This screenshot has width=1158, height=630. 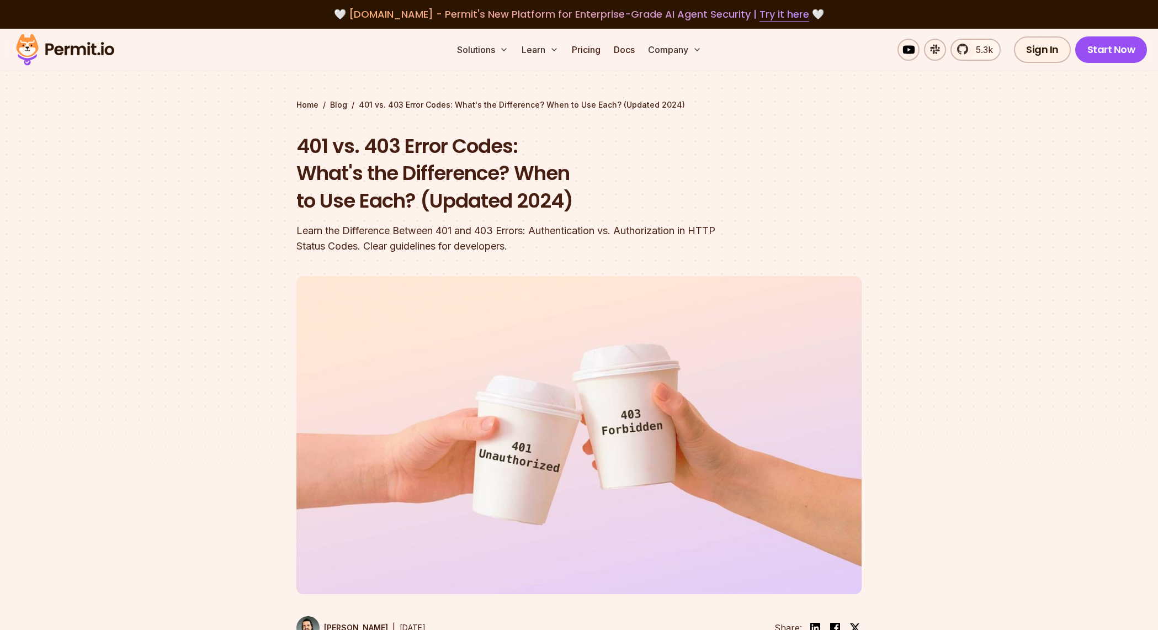 What do you see at coordinates (624, 50) in the screenshot?
I see `a: Docs` at bounding box center [624, 50].